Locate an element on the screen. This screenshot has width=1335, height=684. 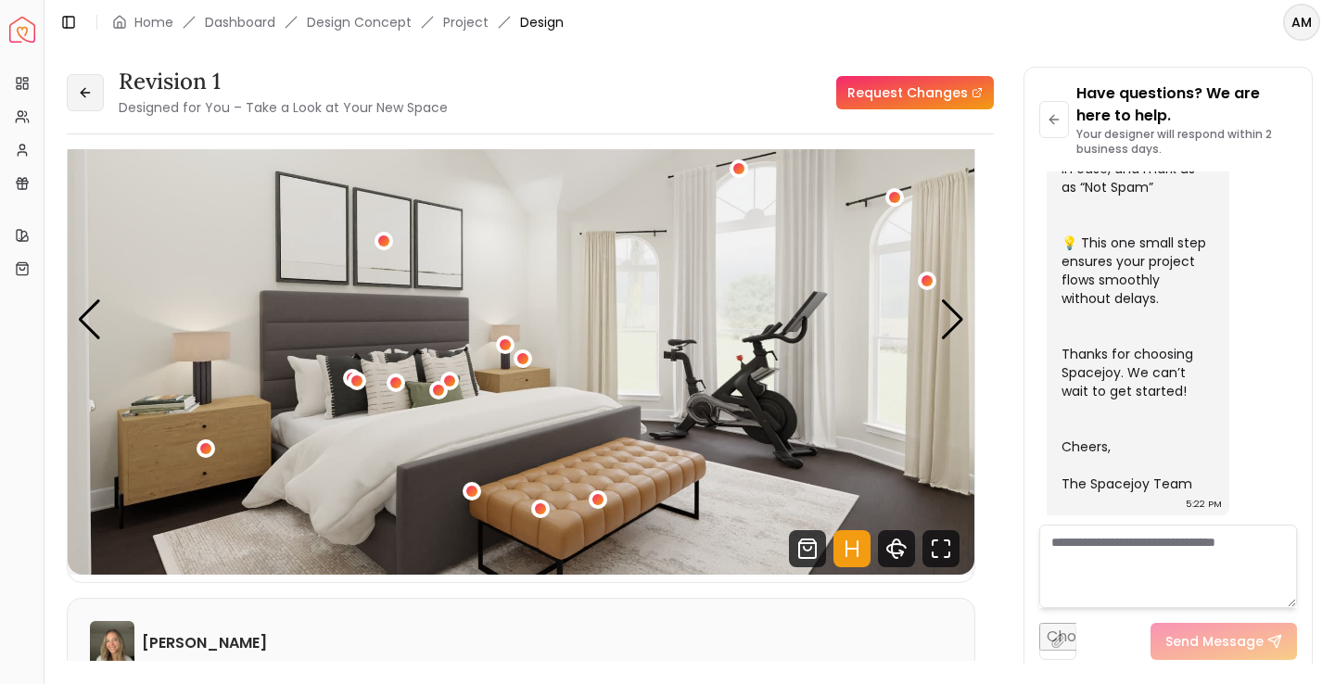
div: Next slide is located at coordinates (952, 320).